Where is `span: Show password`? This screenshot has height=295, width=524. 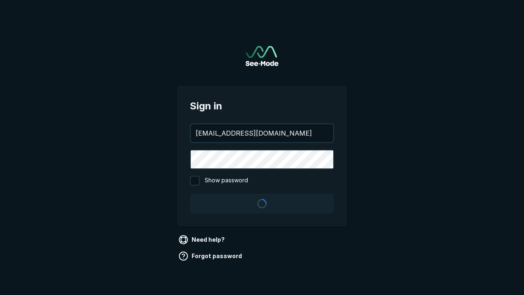 span: Show password is located at coordinates (226, 180).